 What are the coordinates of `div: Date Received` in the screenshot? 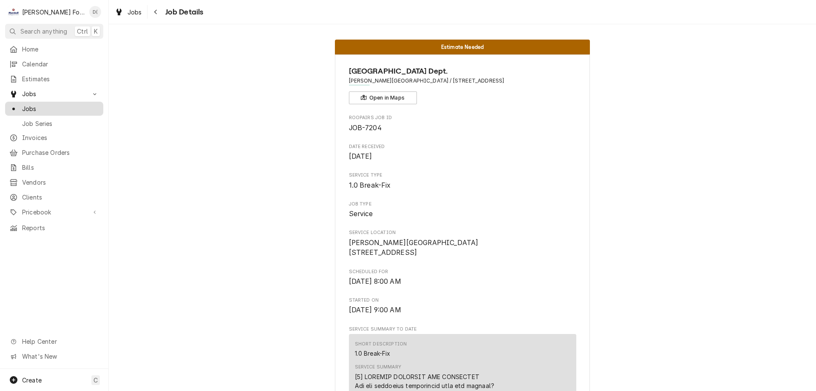 It's located at (463, 152).